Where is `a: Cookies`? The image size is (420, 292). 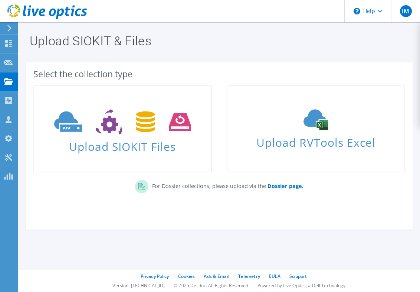
a: Cookies is located at coordinates (187, 276).